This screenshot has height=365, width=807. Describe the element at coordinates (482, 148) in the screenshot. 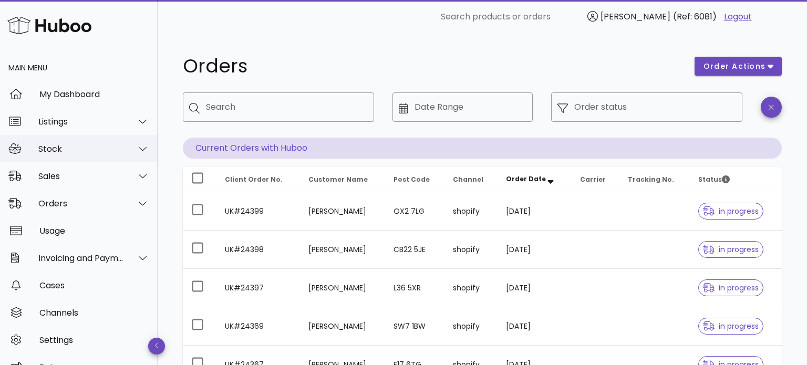

I see `p: Current Orders with Huboo` at that location.